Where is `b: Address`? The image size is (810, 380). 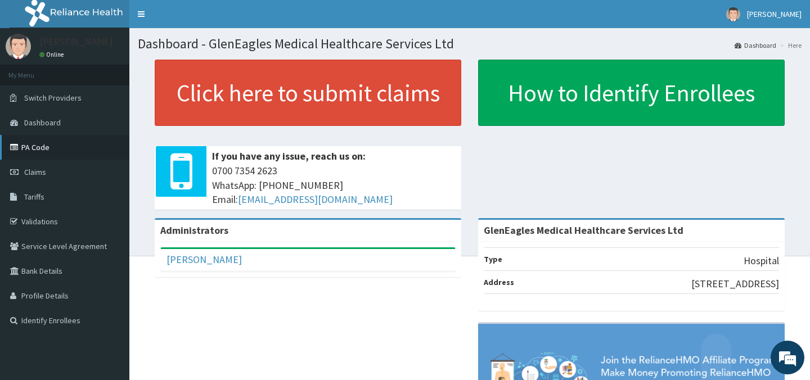 b: Address is located at coordinates (499, 282).